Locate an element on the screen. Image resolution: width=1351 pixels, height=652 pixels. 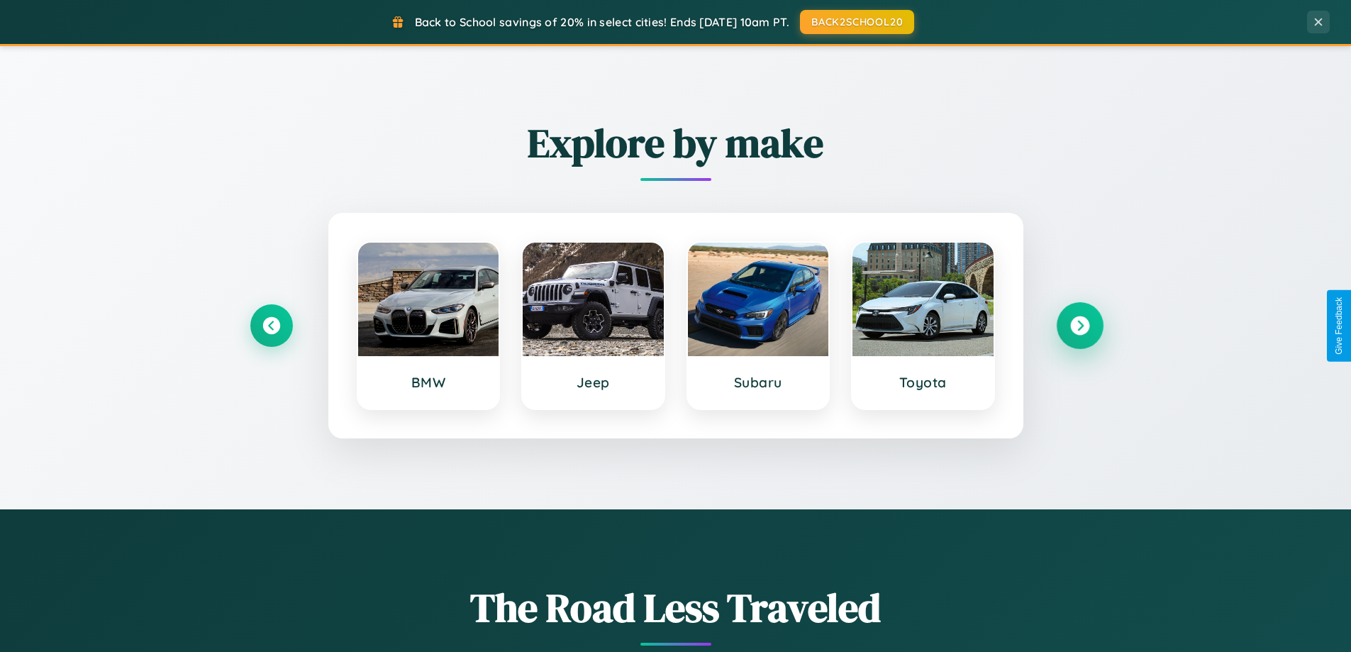
div: Give Feedback is located at coordinates (1339, 325).